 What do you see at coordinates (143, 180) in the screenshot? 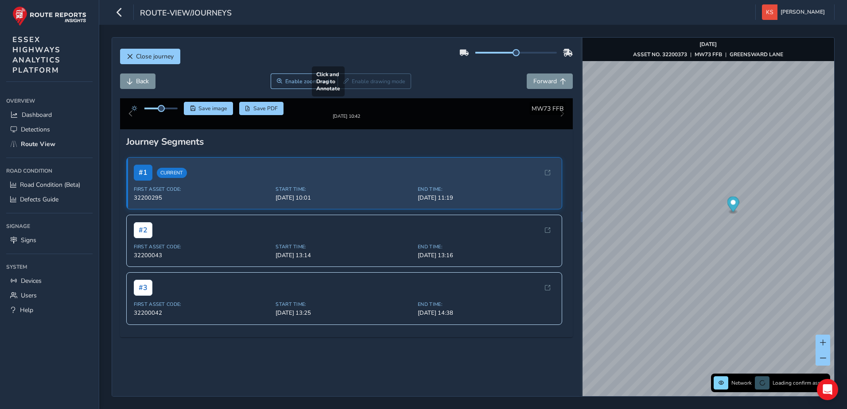
I see `span: # 1` at bounding box center [143, 180].